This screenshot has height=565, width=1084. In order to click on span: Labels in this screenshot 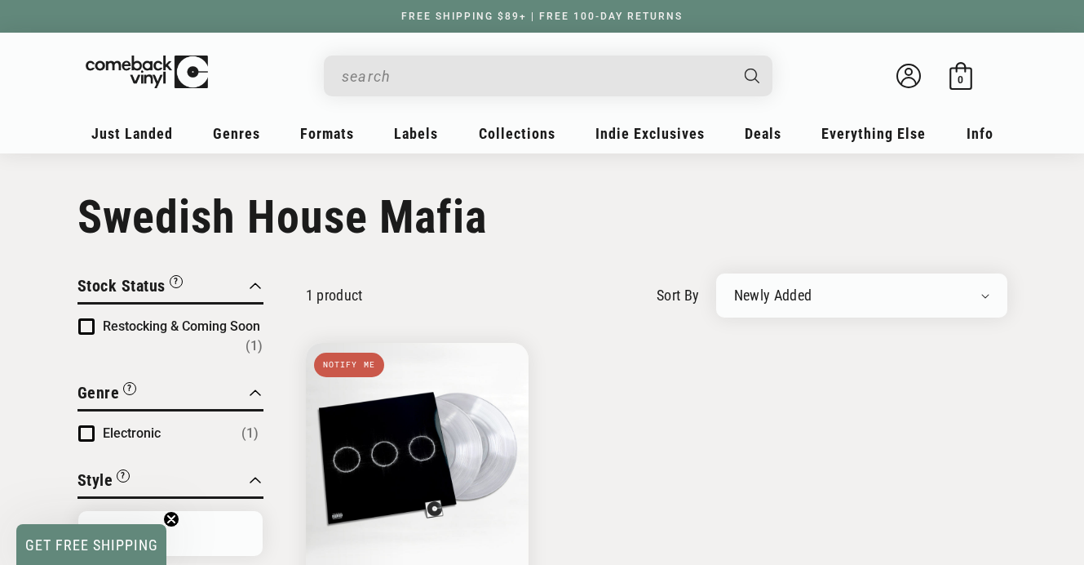, I will do `click(416, 133)`.